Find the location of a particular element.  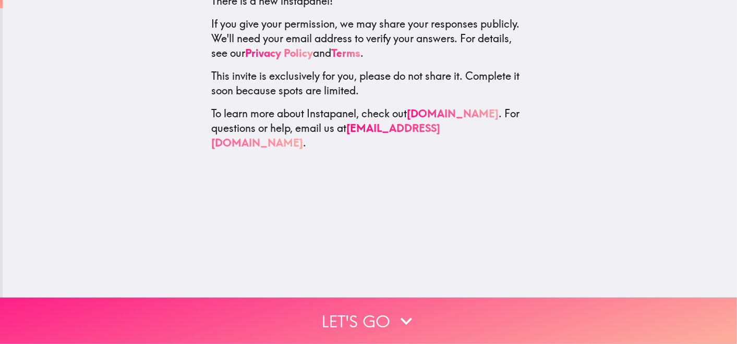

p: If you give your permission, we may share your responses publicly. We'll need your email address ... is located at coordinates (370, 39).